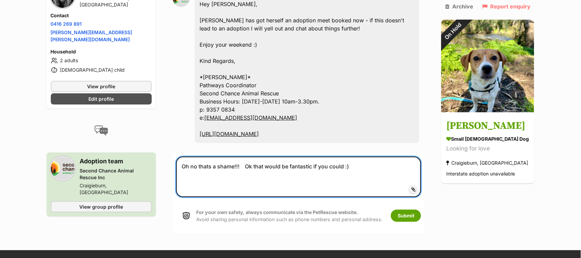 The height and width of the screenshot is (258, 581). I want to click on div: On Hold, so click(453, 31).